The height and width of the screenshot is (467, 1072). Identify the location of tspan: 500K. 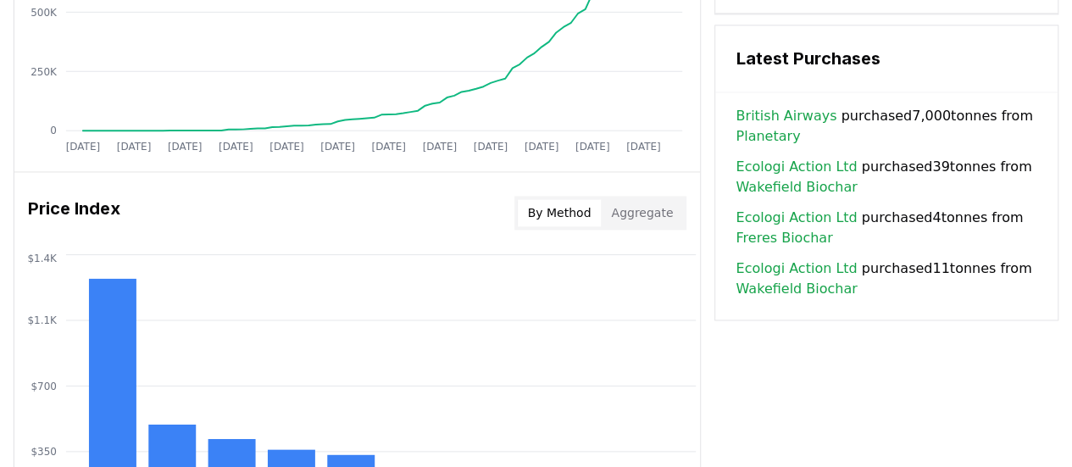
(44, 12).